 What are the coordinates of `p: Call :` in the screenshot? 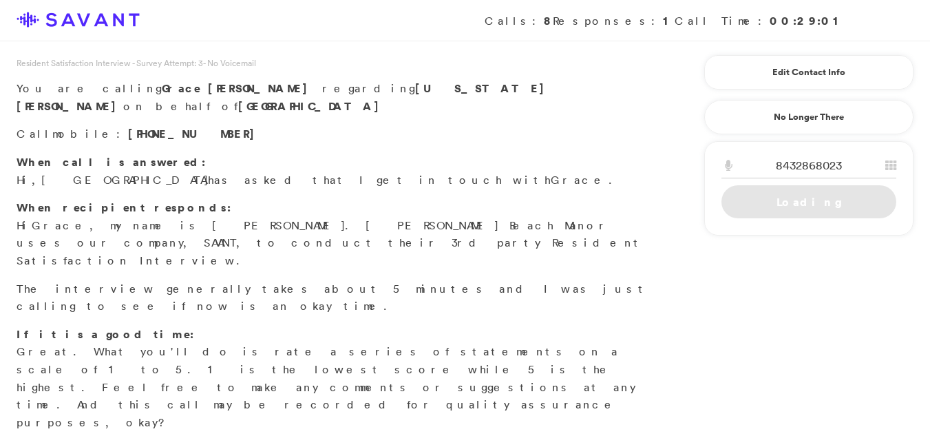 It's located at (334, 134).